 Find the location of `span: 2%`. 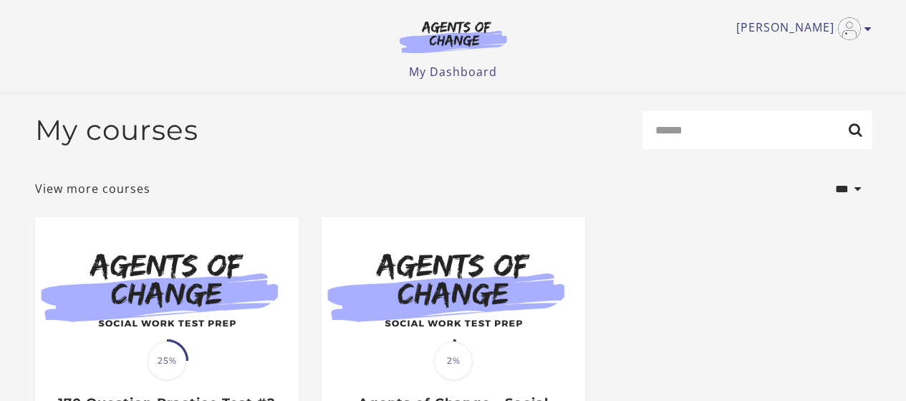

span: 2% is located at coordinates (454, 360).